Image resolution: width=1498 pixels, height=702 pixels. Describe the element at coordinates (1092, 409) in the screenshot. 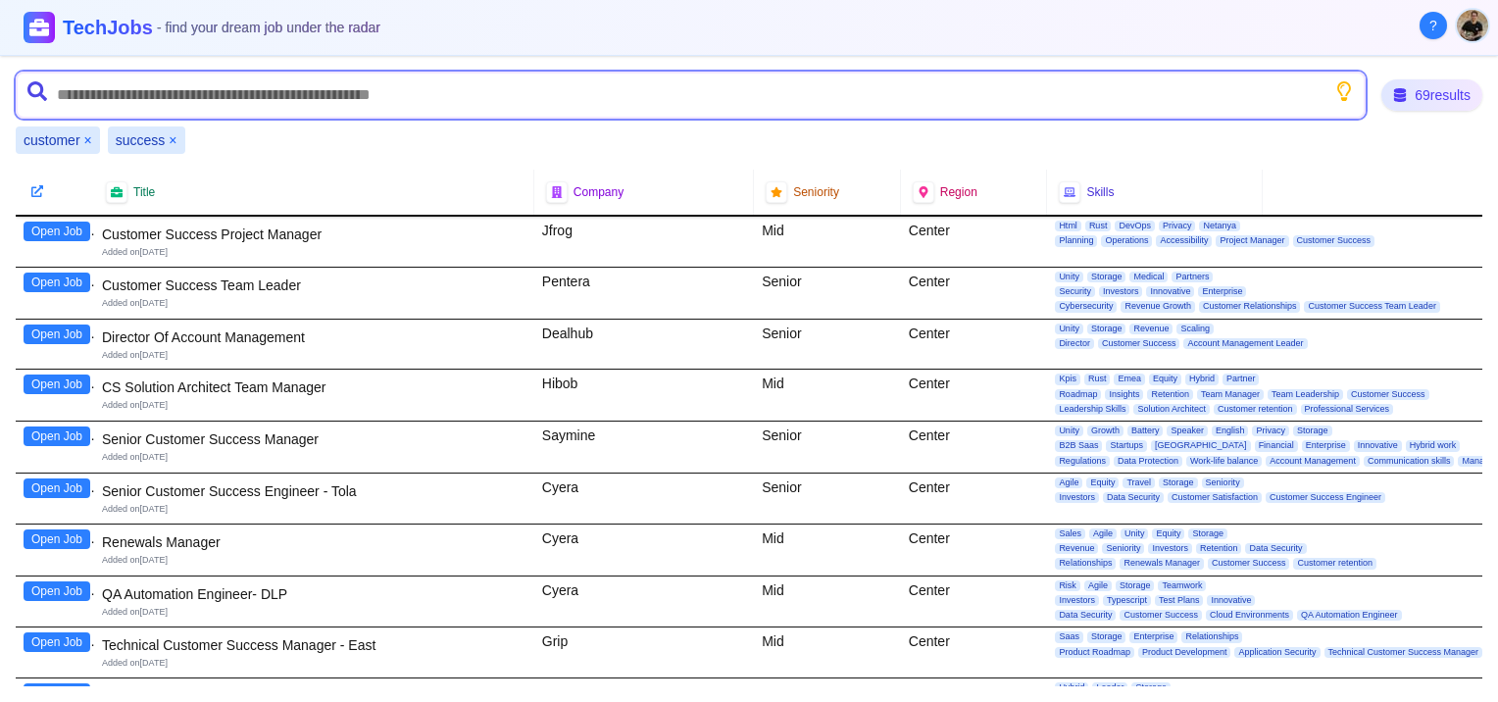

I see `span: Leadership Skills` at that location.